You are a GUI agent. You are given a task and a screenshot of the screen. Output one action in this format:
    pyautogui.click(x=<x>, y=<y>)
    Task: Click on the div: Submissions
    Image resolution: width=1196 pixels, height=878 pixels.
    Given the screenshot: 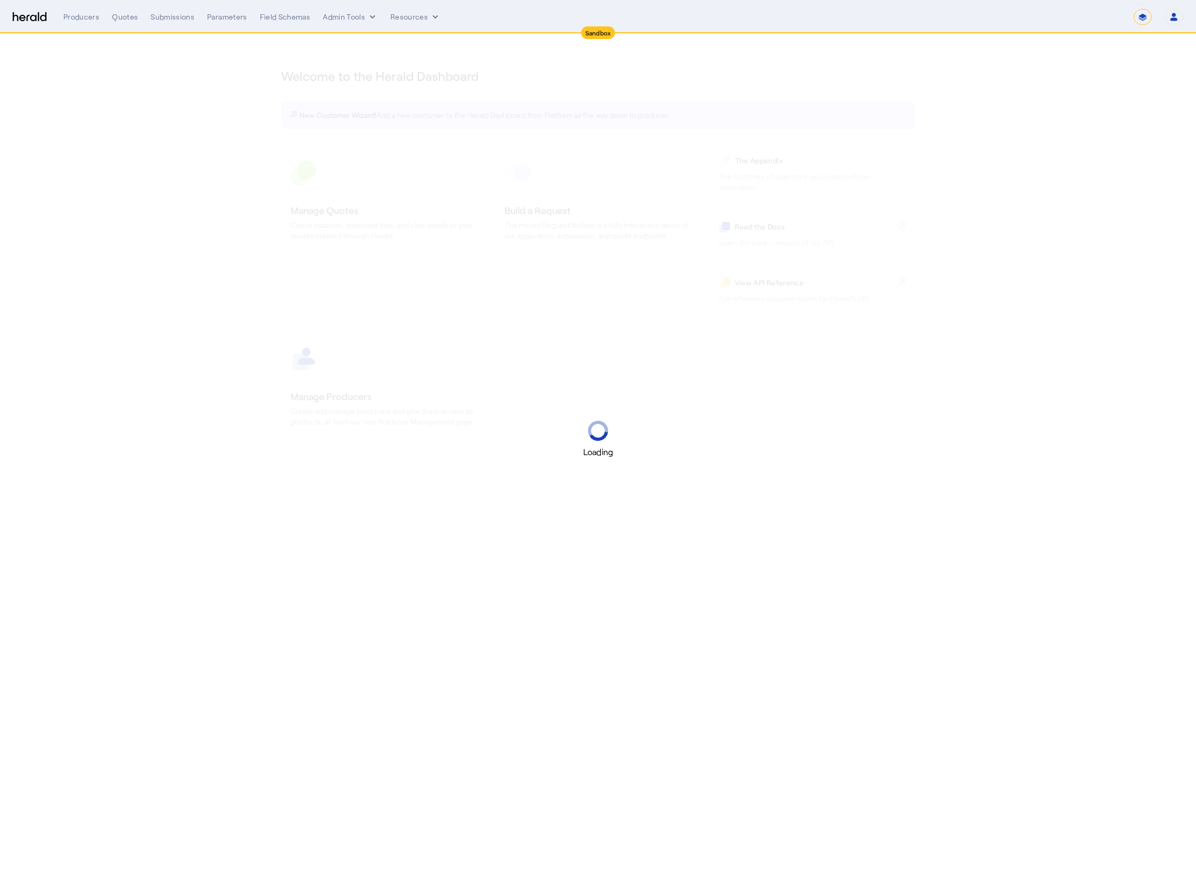 What is the action you would take?
    pyautogui.click(x=172, y=17)
    